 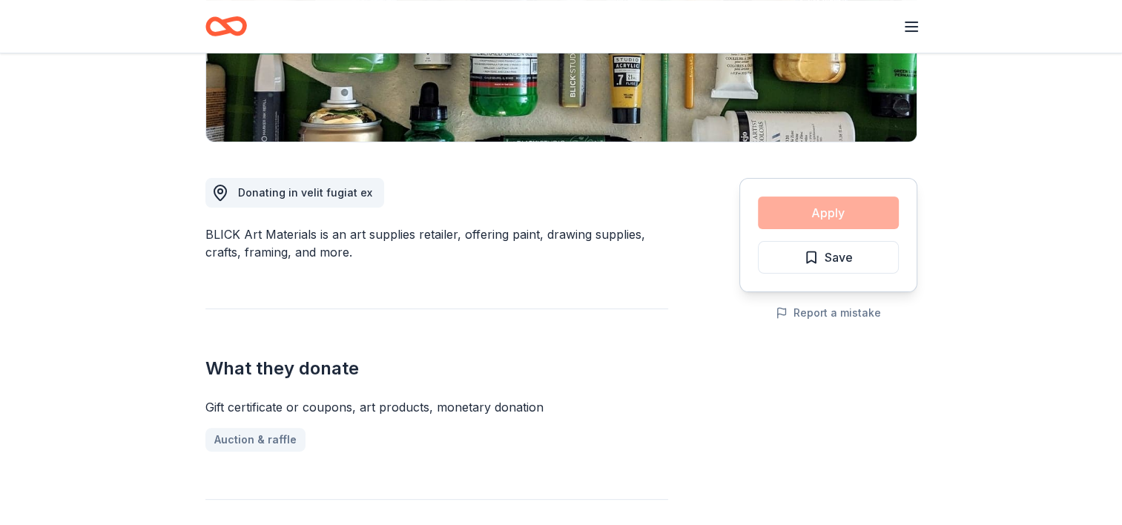 What do you see at coordinates (838, 257) in the screenshot?
I see `span: Save` at bounding box center [838, 257].